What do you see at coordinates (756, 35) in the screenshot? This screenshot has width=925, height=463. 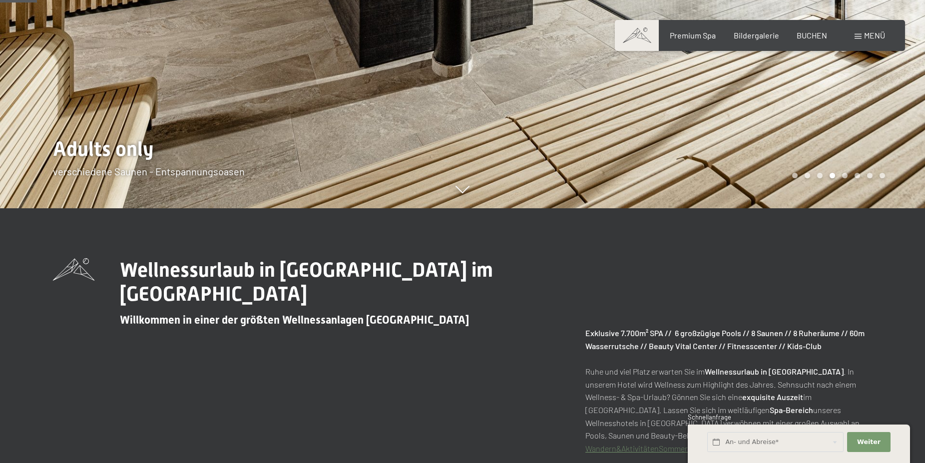 I see `span: Bildergalerie` at bounding box center [756, 35].